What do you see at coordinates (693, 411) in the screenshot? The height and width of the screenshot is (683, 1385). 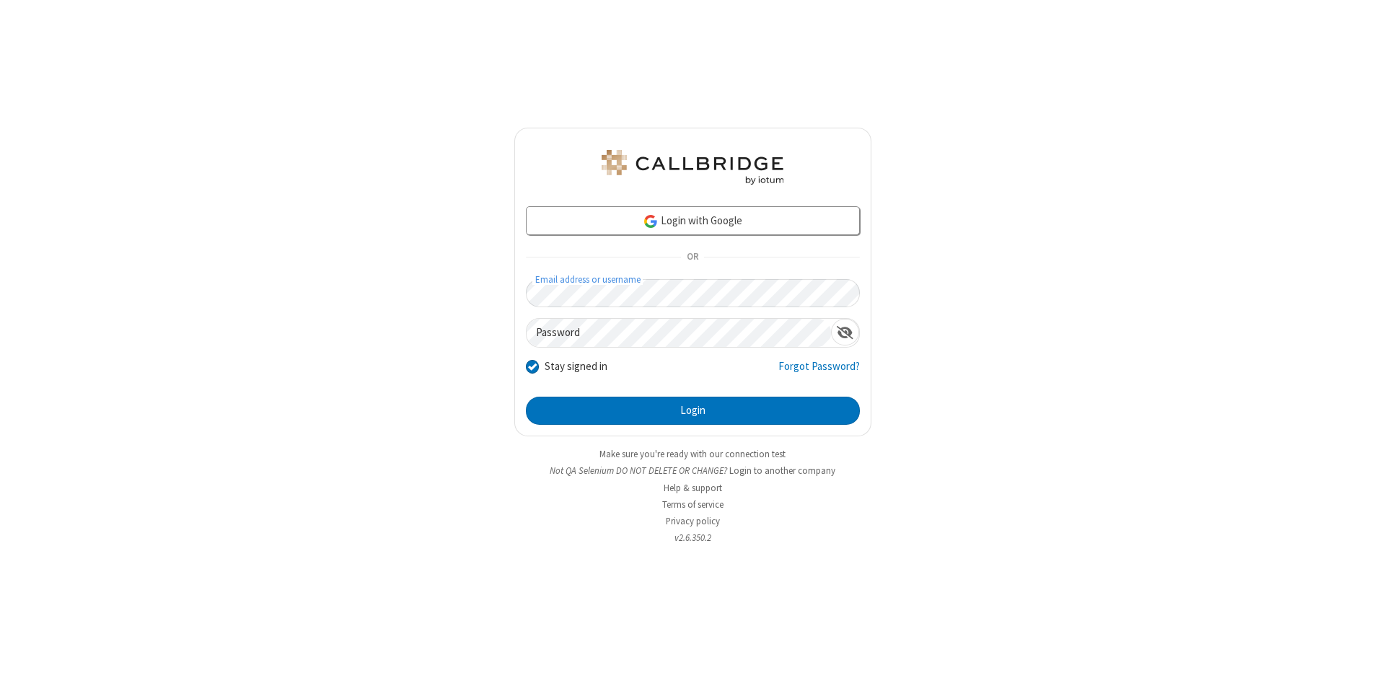 I see `button: Login` at bounding box center [693, 411].